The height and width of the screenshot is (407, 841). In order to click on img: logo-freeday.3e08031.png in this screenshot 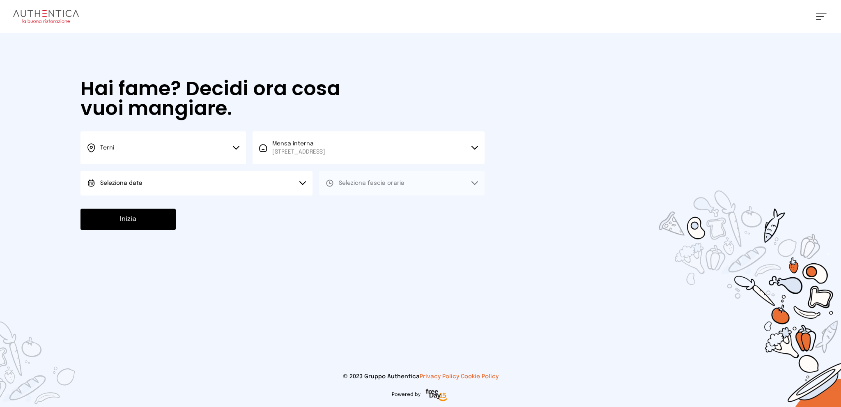, I will do `click(437, 395)`.